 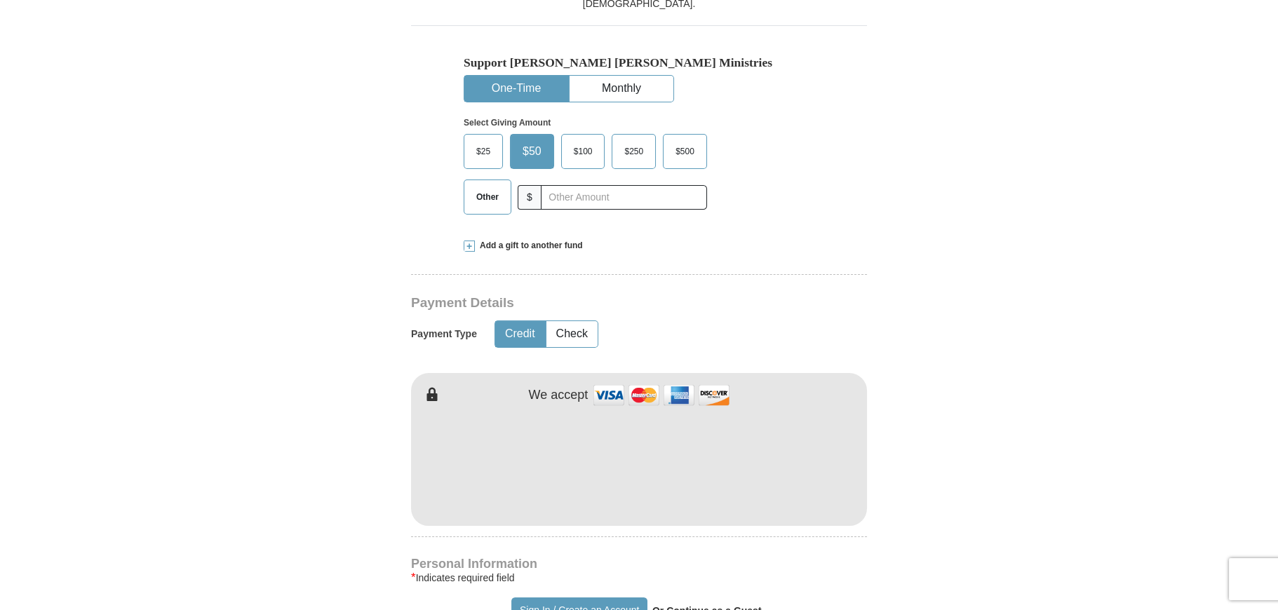 I want to click on button: Monthly, so click(x=621, y=88).